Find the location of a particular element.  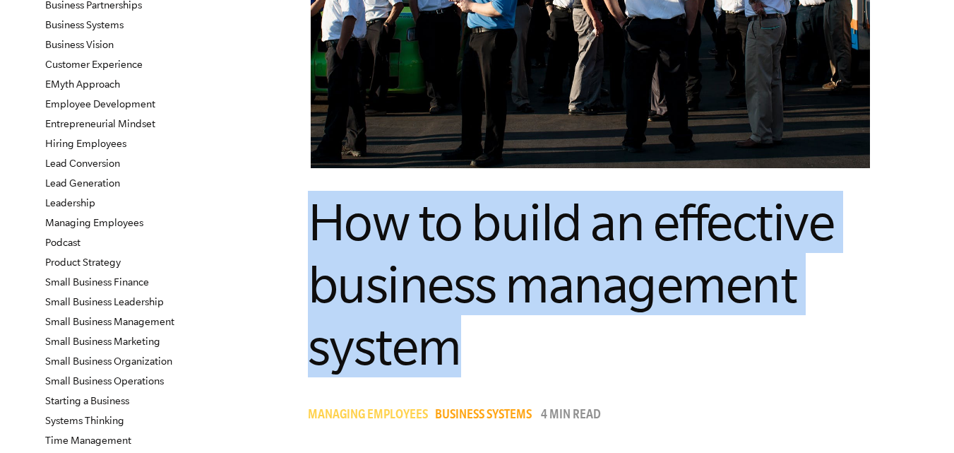

a: Leadership is located at coordinates (70, 203).